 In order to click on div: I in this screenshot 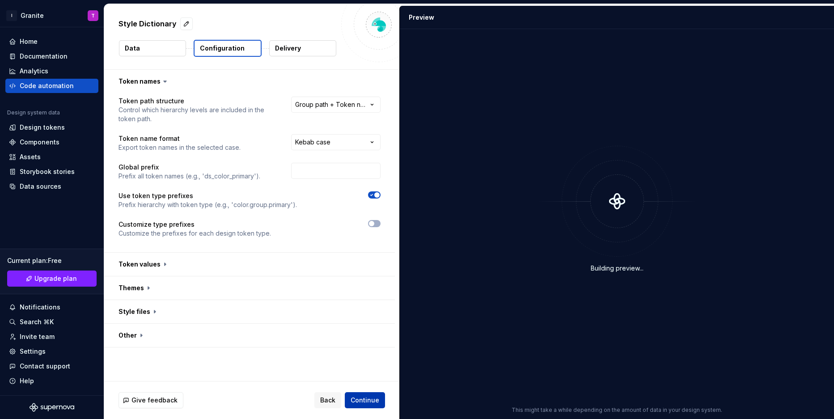, I will do `click(12, 16)`.